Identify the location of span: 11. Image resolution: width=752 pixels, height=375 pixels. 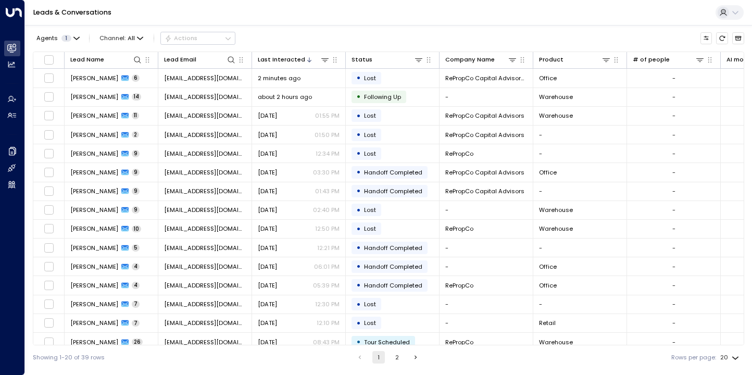
(135, 116).